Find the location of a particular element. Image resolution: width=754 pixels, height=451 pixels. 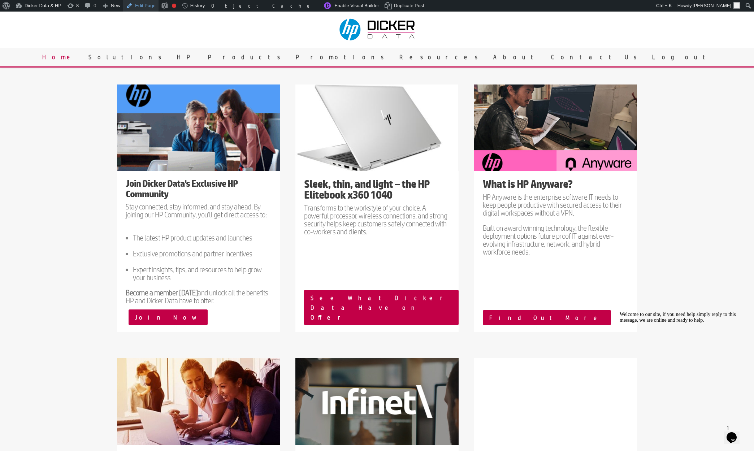

span: Welcome to our site, if you need help simply reply to this message, we are online and ready to help. is located at coordinates (61, 8).